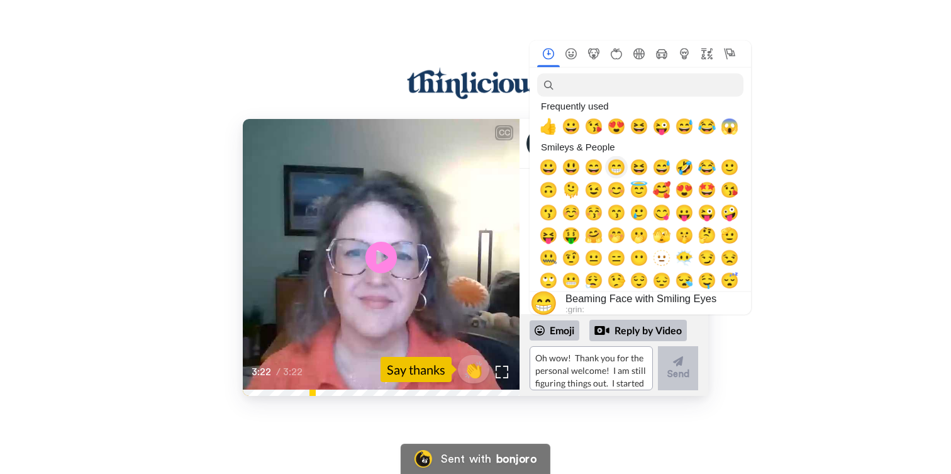 The image size is (951, 474). Describe the element at coordinates (678, 368) in the screenshot. I see `button: Send` at that location.